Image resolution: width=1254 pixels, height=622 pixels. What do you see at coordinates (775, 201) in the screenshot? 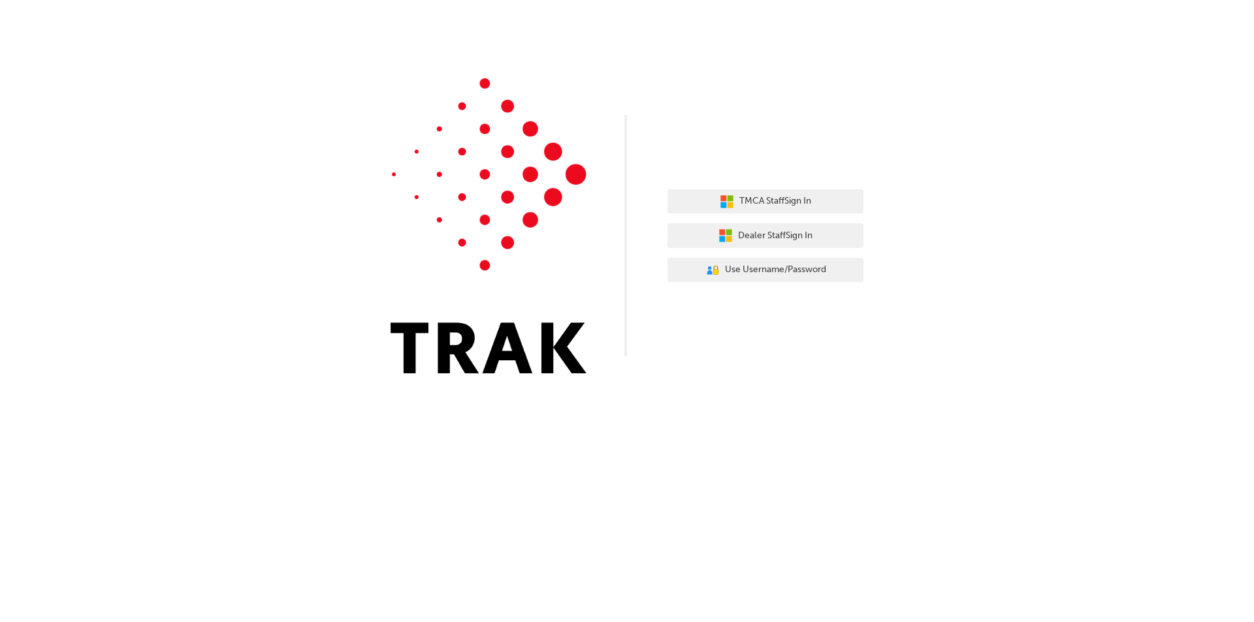
I see `span: TMCA Staff Sign In` at bounding box center [775, 201].